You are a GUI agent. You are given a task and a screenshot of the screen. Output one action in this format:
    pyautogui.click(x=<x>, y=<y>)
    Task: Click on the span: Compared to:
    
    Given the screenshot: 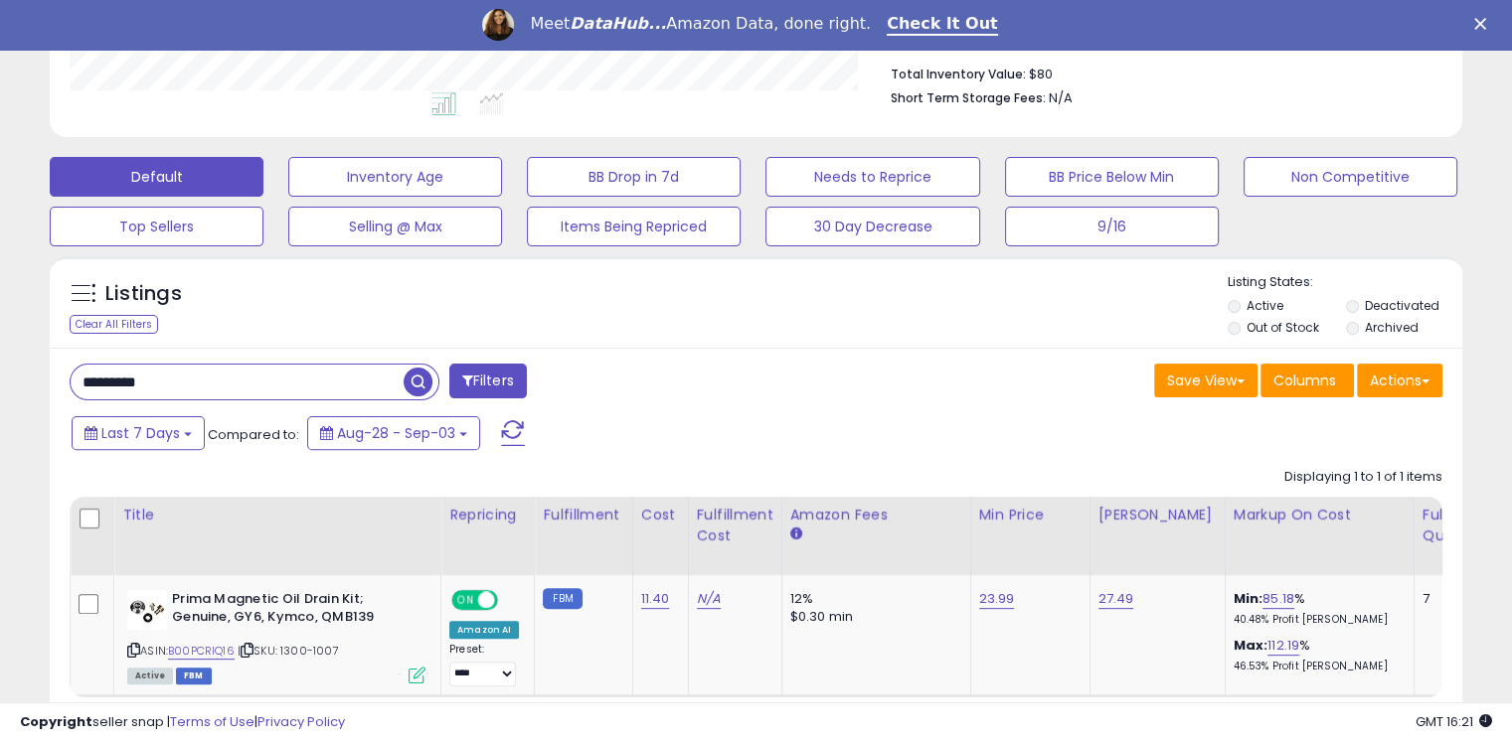 What is the action you would take?
    pyautogui.click(x=253, y=434)
    